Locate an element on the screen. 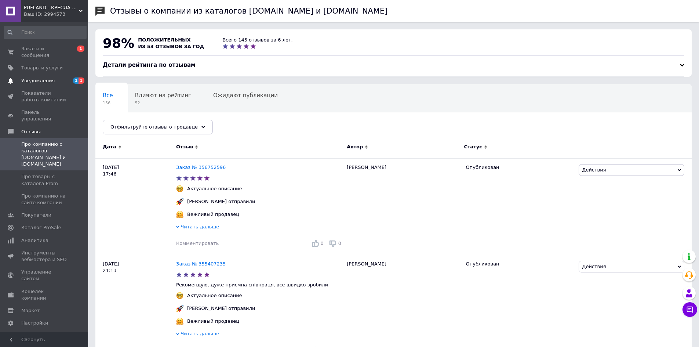  span: Детали рейтинга по отзывам is located at coordinates (149, 65).